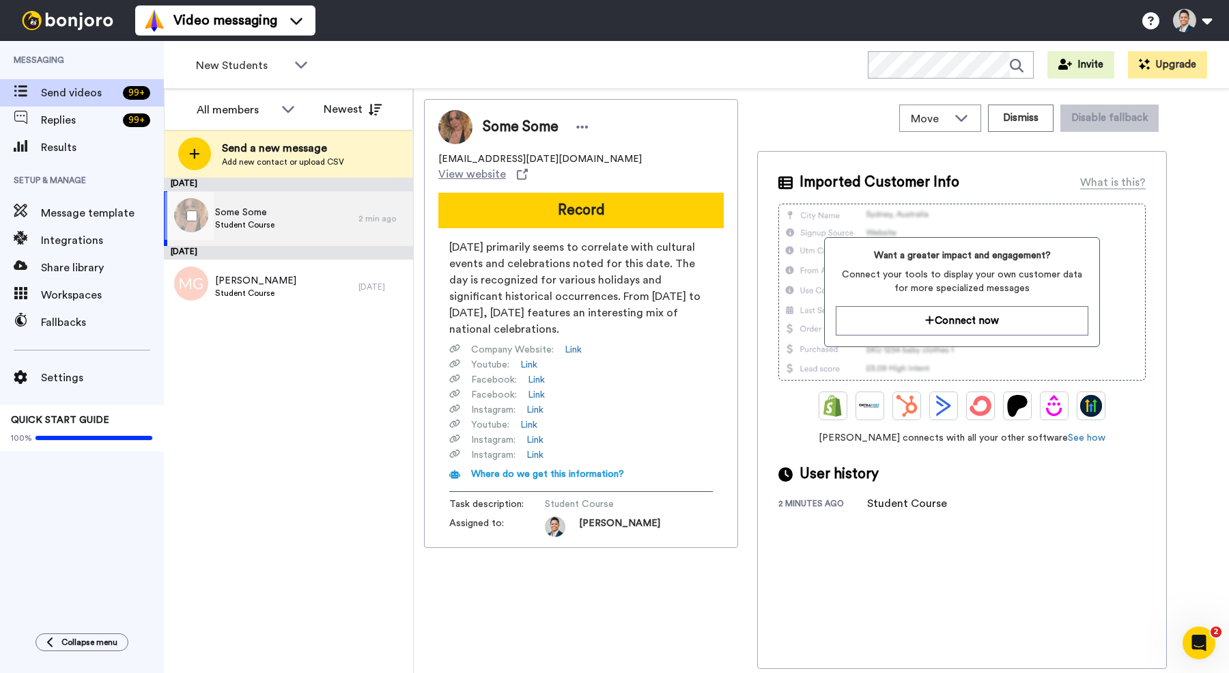  What do you see at coordinates (236, 110) in the screenshot?
I see `div: All members` at bounding box center [236, 110].